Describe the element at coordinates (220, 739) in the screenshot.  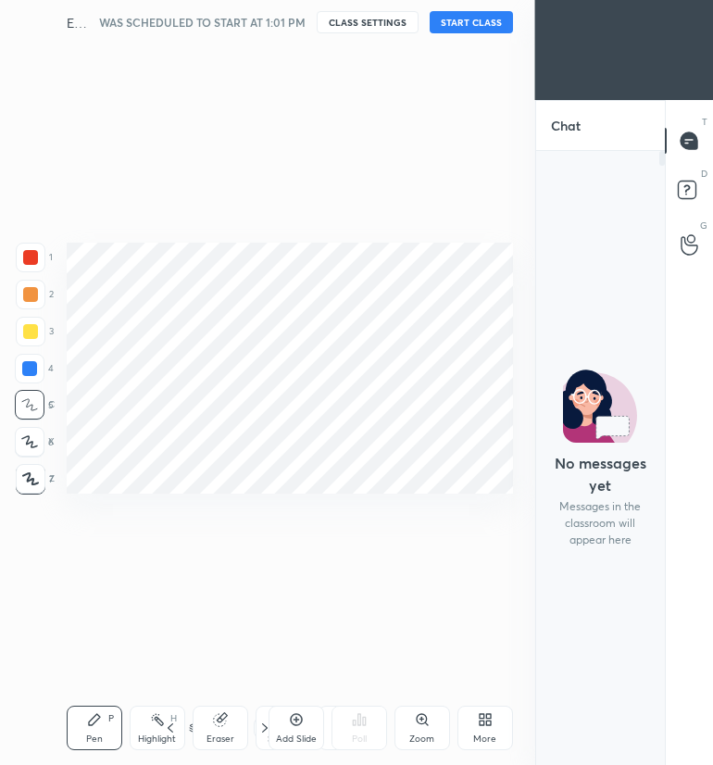
I see `div: Eraser` at that location.